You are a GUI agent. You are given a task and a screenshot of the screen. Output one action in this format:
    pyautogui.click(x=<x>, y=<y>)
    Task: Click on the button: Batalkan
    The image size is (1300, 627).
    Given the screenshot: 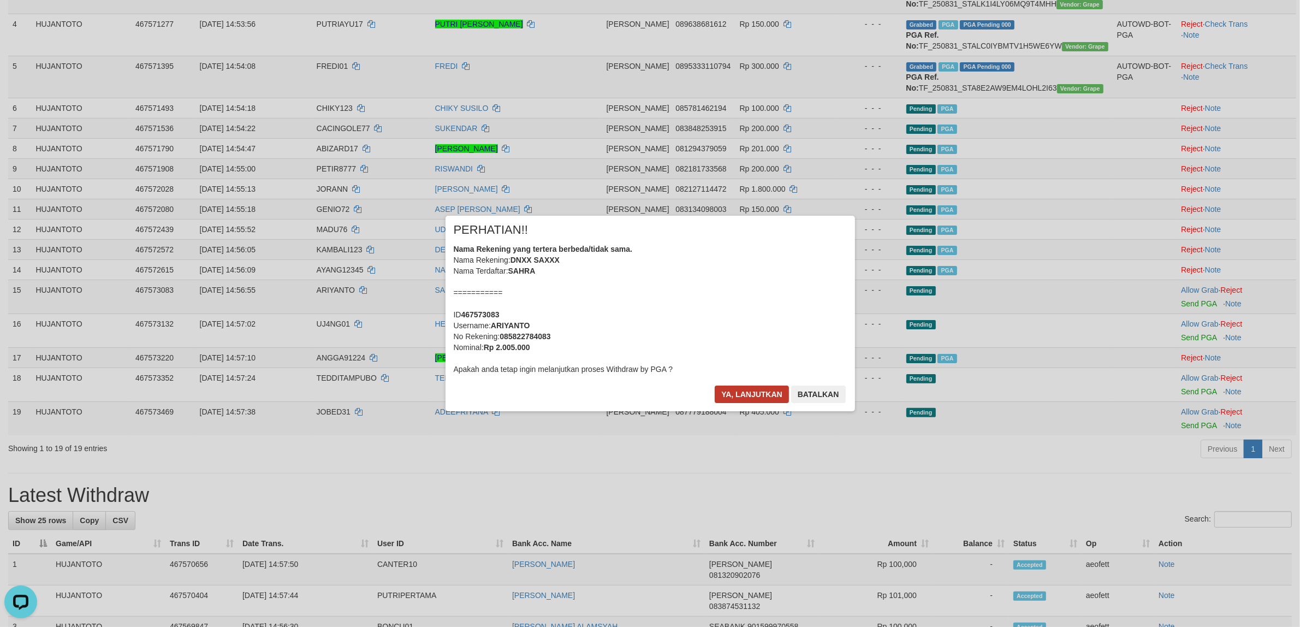 What is the action you would take?
    pyautogui.click(x=818, y=394)
    